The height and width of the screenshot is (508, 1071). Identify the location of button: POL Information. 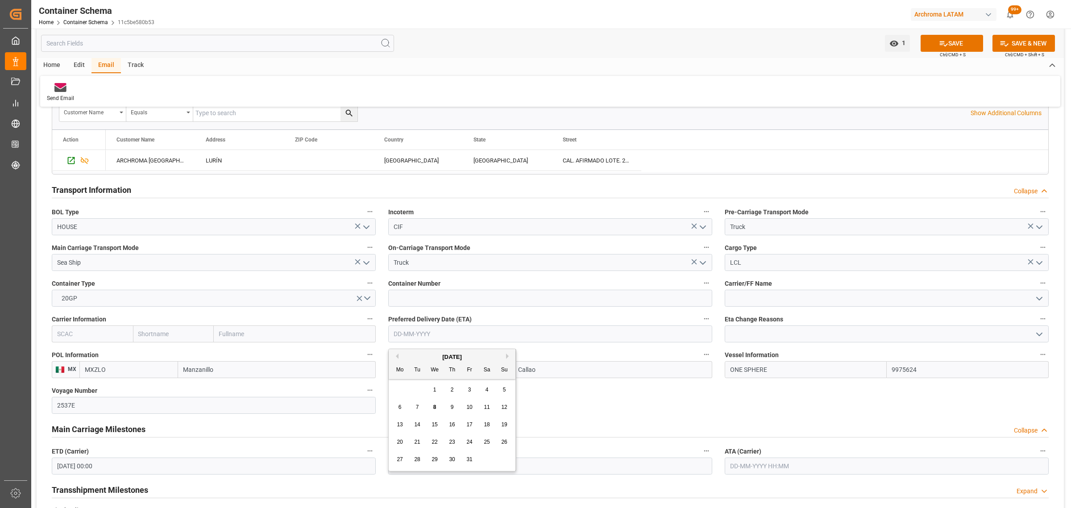
(370, 354).